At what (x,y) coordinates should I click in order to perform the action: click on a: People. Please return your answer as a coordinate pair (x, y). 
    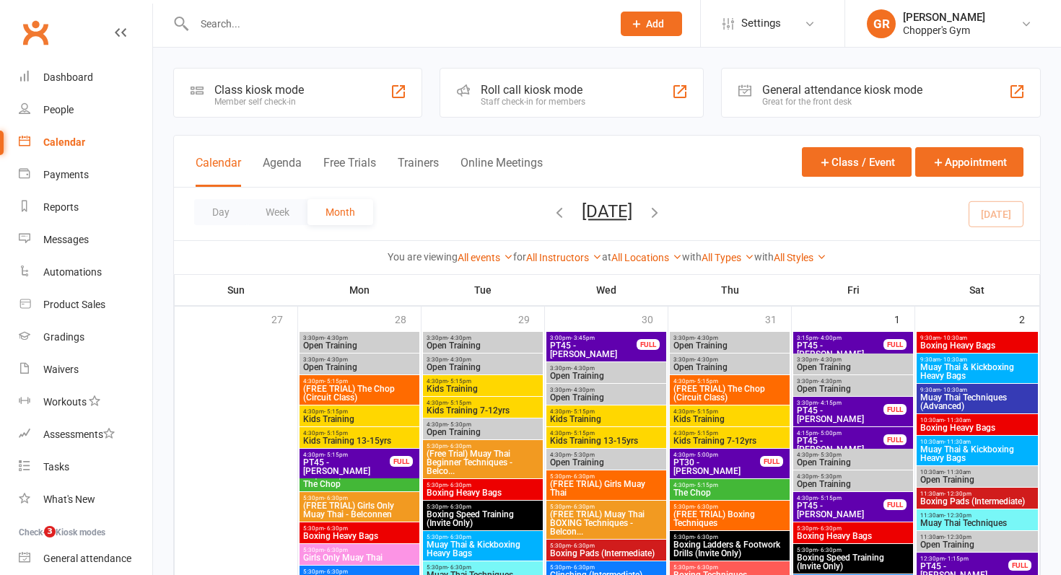
    Looking at the image, I should click on (85, 110).